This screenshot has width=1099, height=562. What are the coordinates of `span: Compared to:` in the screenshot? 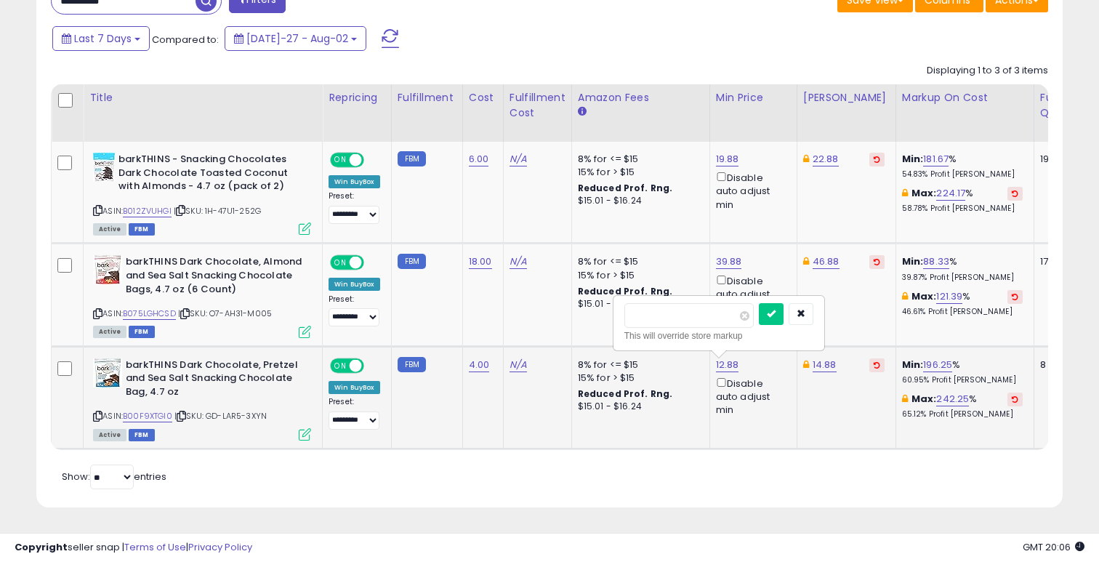 It's located at (185, 39).